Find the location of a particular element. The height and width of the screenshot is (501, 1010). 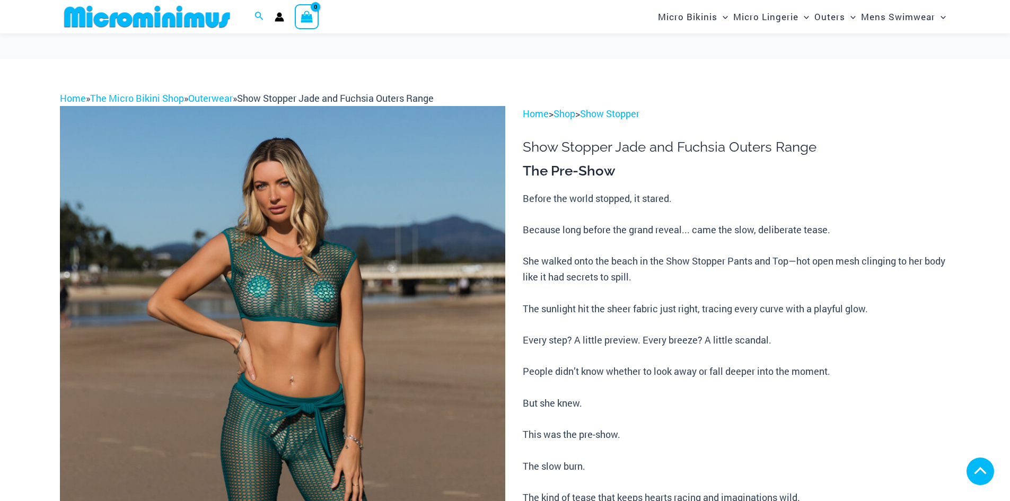

a: The Micro Bikini Shop is located at coordinates (137, 98).